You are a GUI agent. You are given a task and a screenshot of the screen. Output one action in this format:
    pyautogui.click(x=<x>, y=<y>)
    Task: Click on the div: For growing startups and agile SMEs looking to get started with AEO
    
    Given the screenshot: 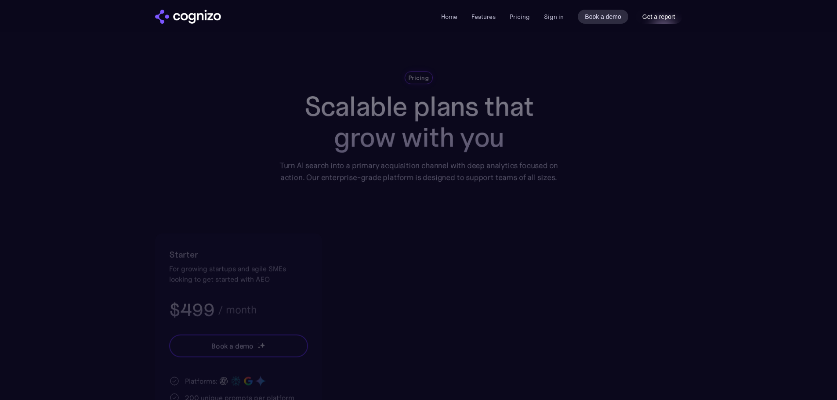 What is the action you would take?
    pyautogui.click(x=239, y=274)
    